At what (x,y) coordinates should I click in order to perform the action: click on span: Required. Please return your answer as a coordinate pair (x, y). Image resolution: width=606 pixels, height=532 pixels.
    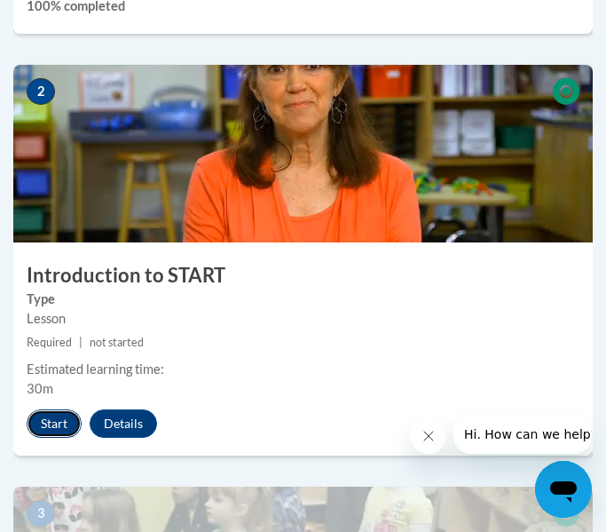
    Looking at the image, I should click on (49, 342).